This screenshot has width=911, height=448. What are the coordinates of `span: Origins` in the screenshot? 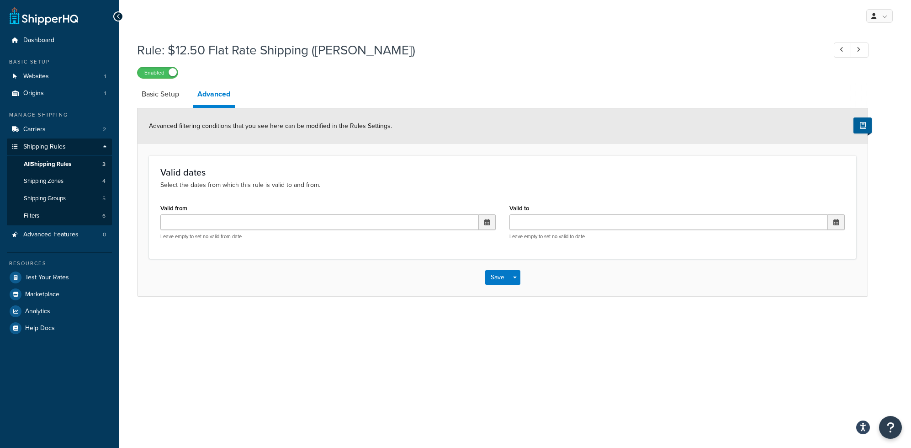 It's located at (33, 93).